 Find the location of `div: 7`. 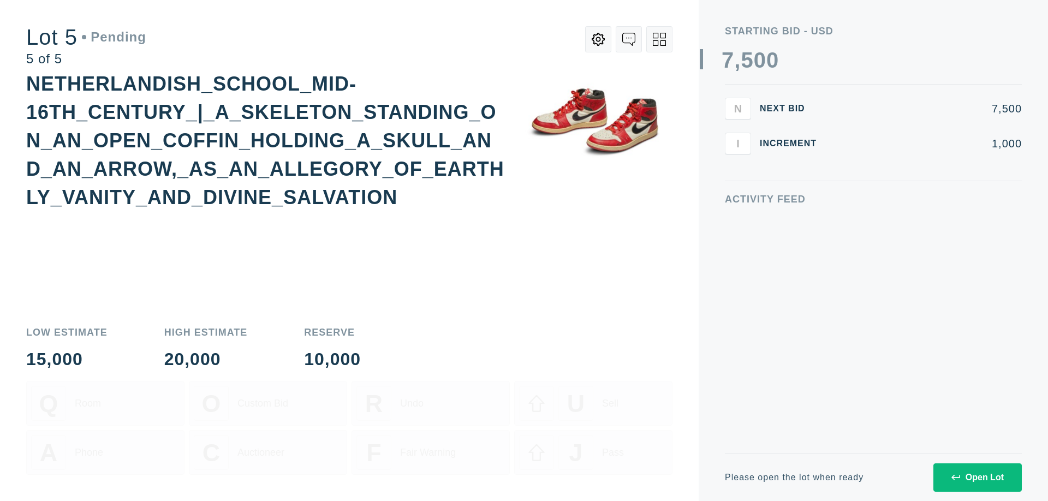

div: 7 is located at coordinates (727, 60).